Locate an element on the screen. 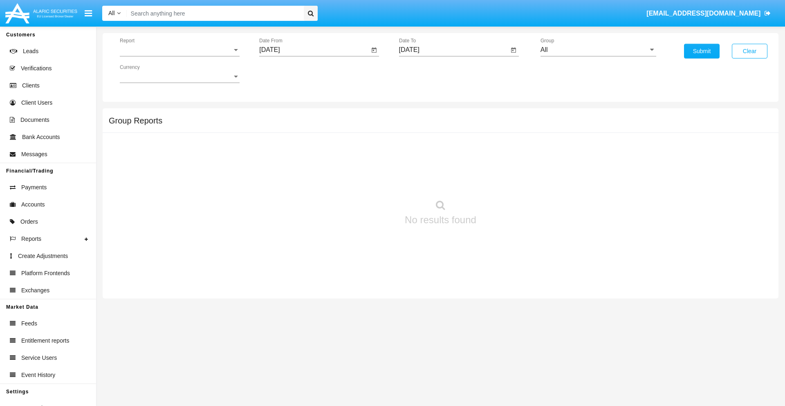 This screenshot has height=406, width=785. span: Client Users is located at coordinates (37, 103).